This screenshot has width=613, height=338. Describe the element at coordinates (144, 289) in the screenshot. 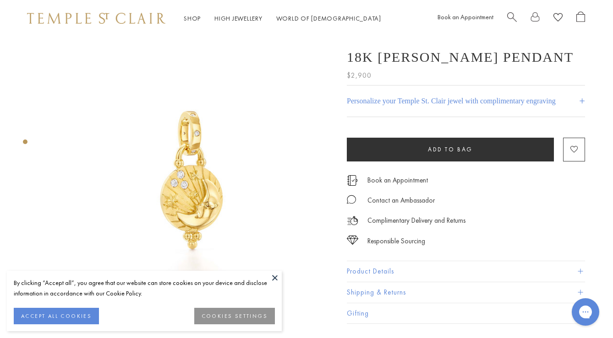

I see `div: By clicking “Accept all”, you agree that our website can store cookies on your device and disclos...` at that location.